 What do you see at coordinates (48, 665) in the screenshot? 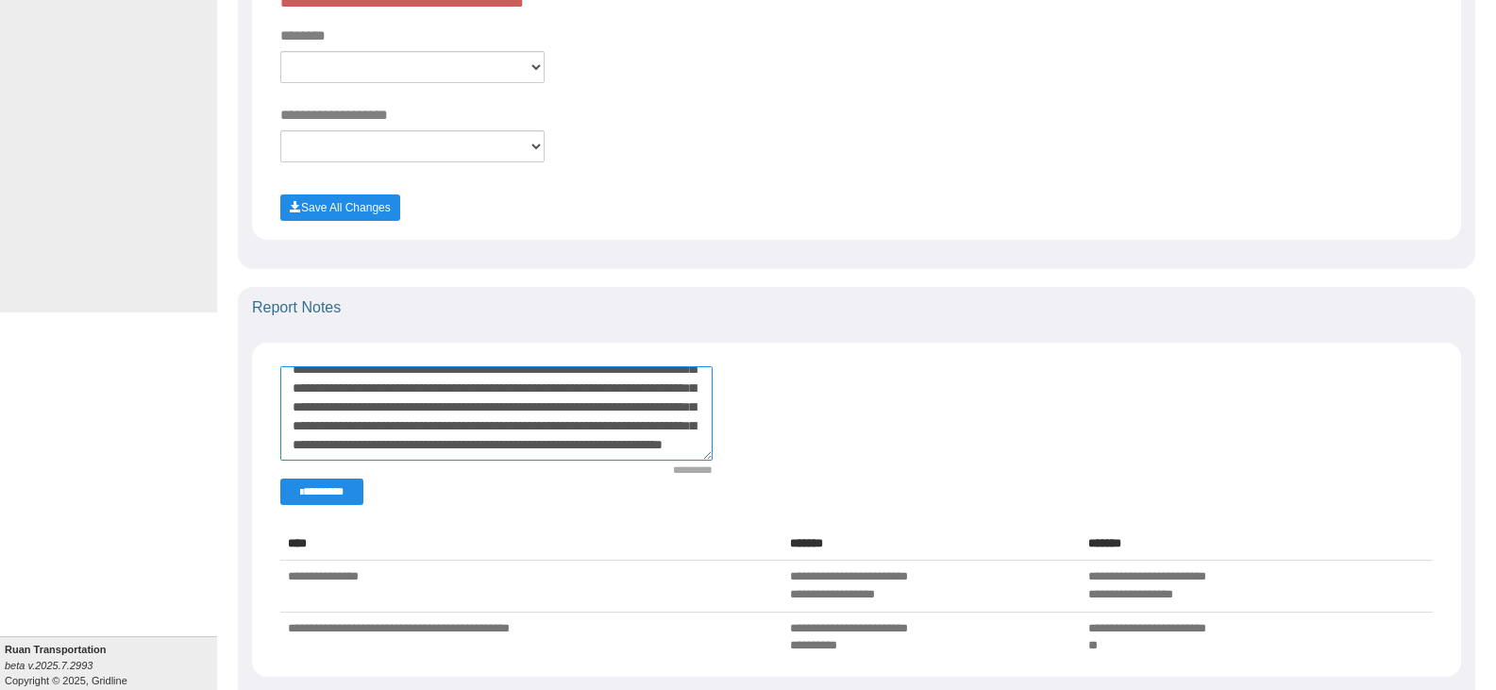
I see `i: beta v.2025.7.2993` at bounding box center [48, 665].